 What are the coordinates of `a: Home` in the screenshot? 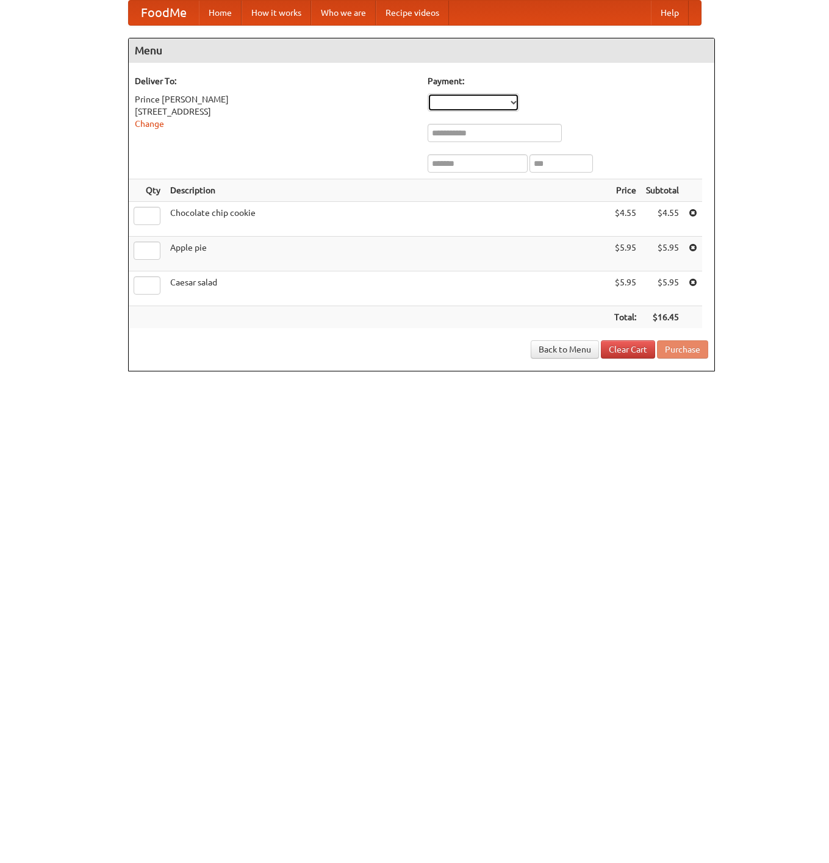 It's located at (220, 13).